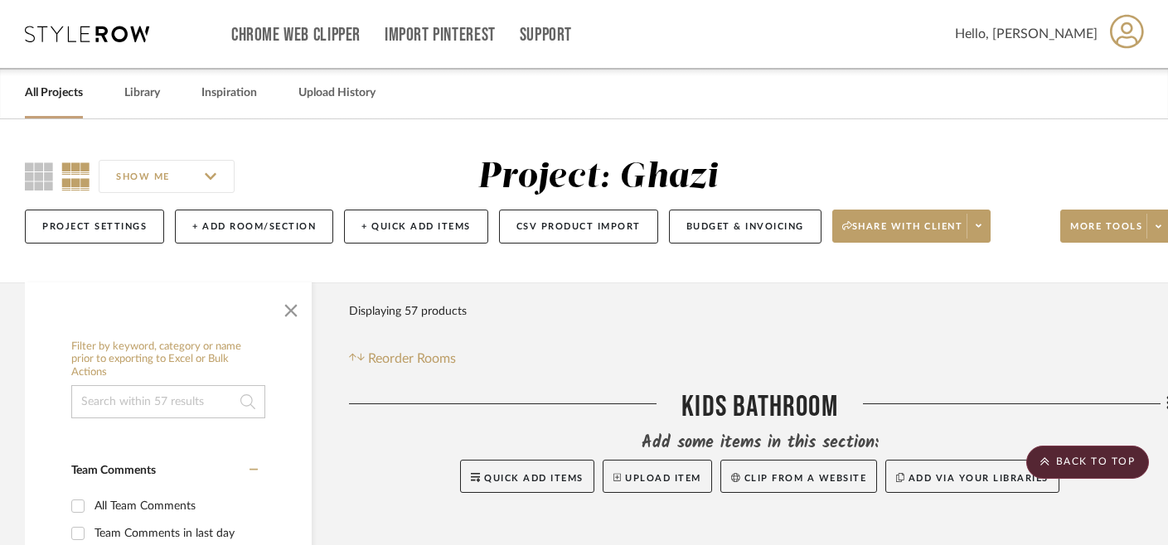  Describe the element at coordinates (598, 177) in the screenshot. I see `div: Project: Ghazi` at that location.